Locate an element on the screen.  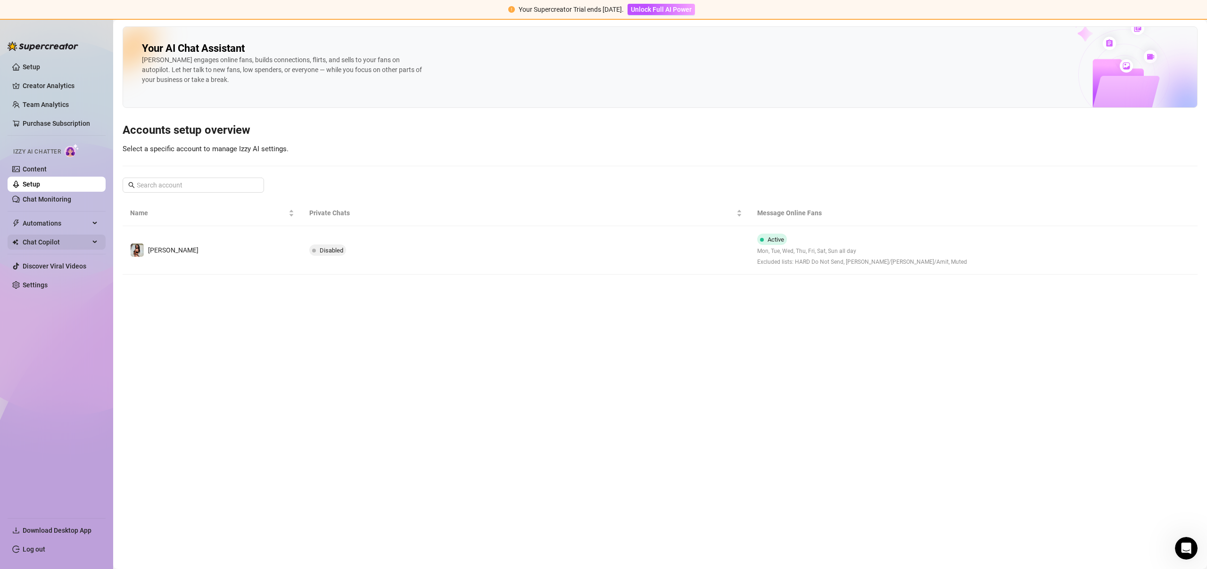
th: Private Chats is located at coordinates (526, 213).